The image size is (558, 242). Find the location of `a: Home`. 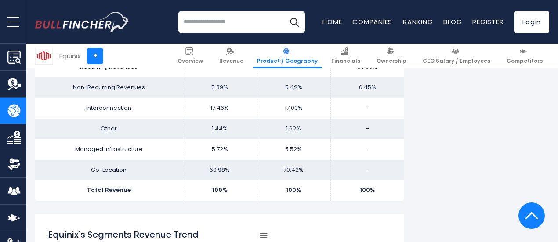

a: Home is located at coordinates (332, 22).